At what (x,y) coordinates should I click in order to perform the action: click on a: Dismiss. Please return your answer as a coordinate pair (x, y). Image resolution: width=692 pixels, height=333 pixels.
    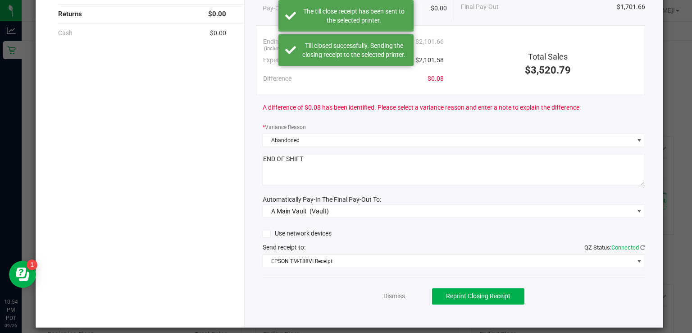
    Looking at the image, I should click on (394, 296).